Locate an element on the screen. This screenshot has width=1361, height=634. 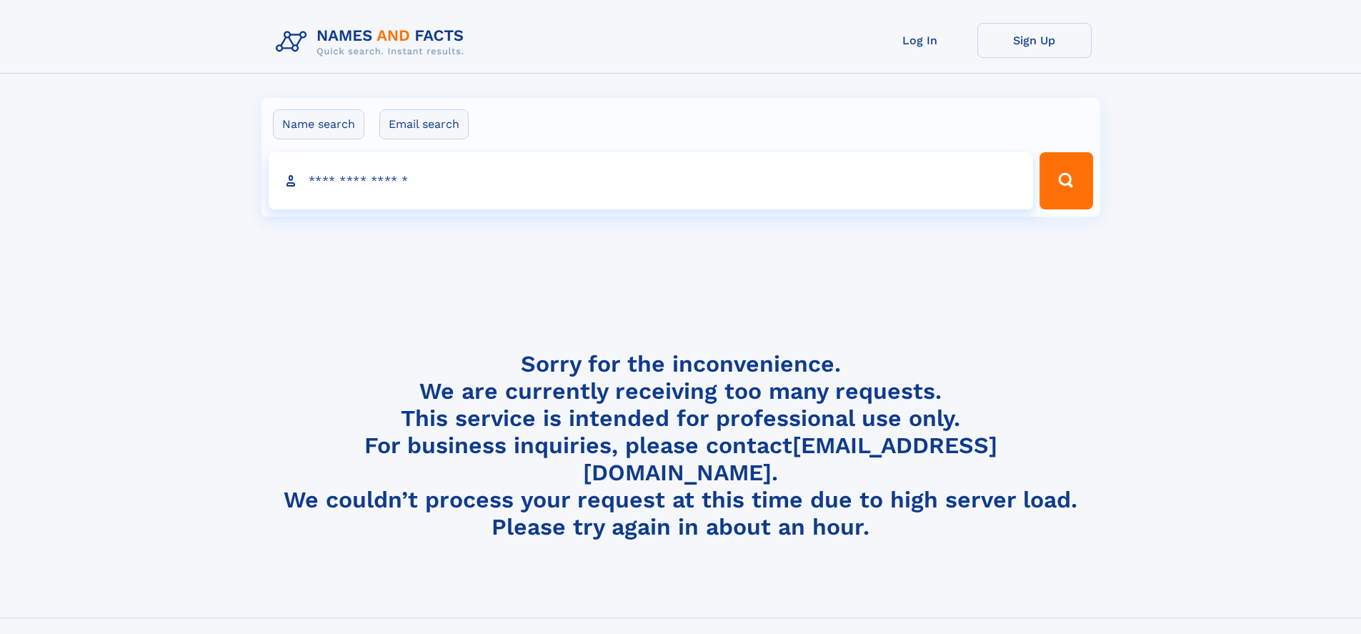
input: search input is located at coordinates (651, 181).